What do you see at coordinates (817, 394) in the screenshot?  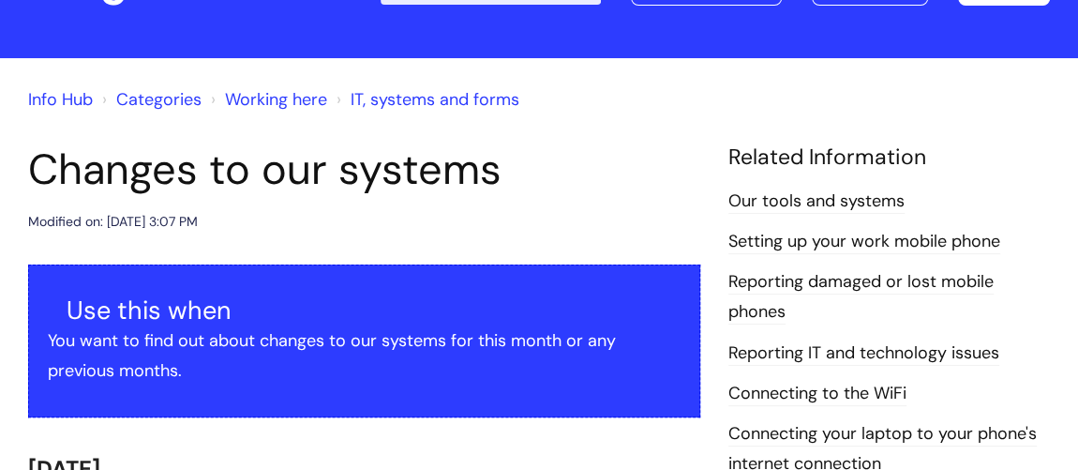 I see `a: Connecting to the WiFi` at bounding box center [817, 394].